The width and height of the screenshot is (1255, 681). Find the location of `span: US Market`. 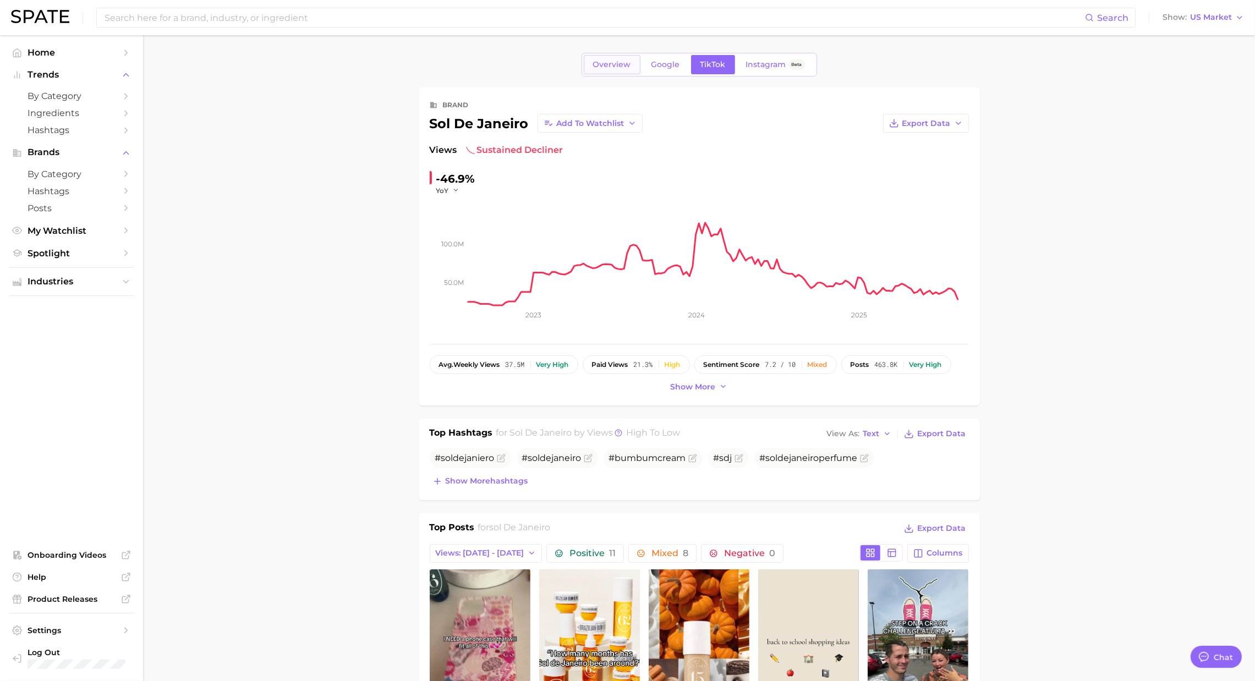

span: US Market is located at coordinates (1211, 17).